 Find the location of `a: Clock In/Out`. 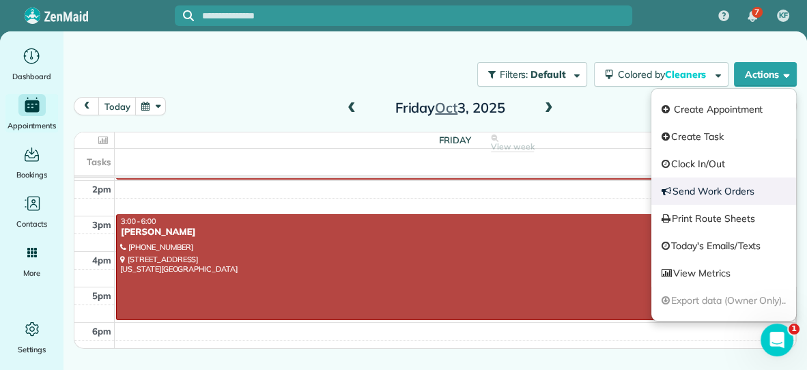

a: Clock In/Out is located at coordinates (723, 164).